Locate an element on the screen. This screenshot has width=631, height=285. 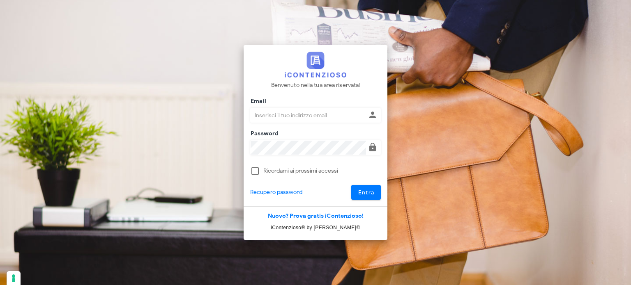
button: Le tue preferenze relative al consenso per le tecnologie di tracciamento is located at coordinates (14, 278).